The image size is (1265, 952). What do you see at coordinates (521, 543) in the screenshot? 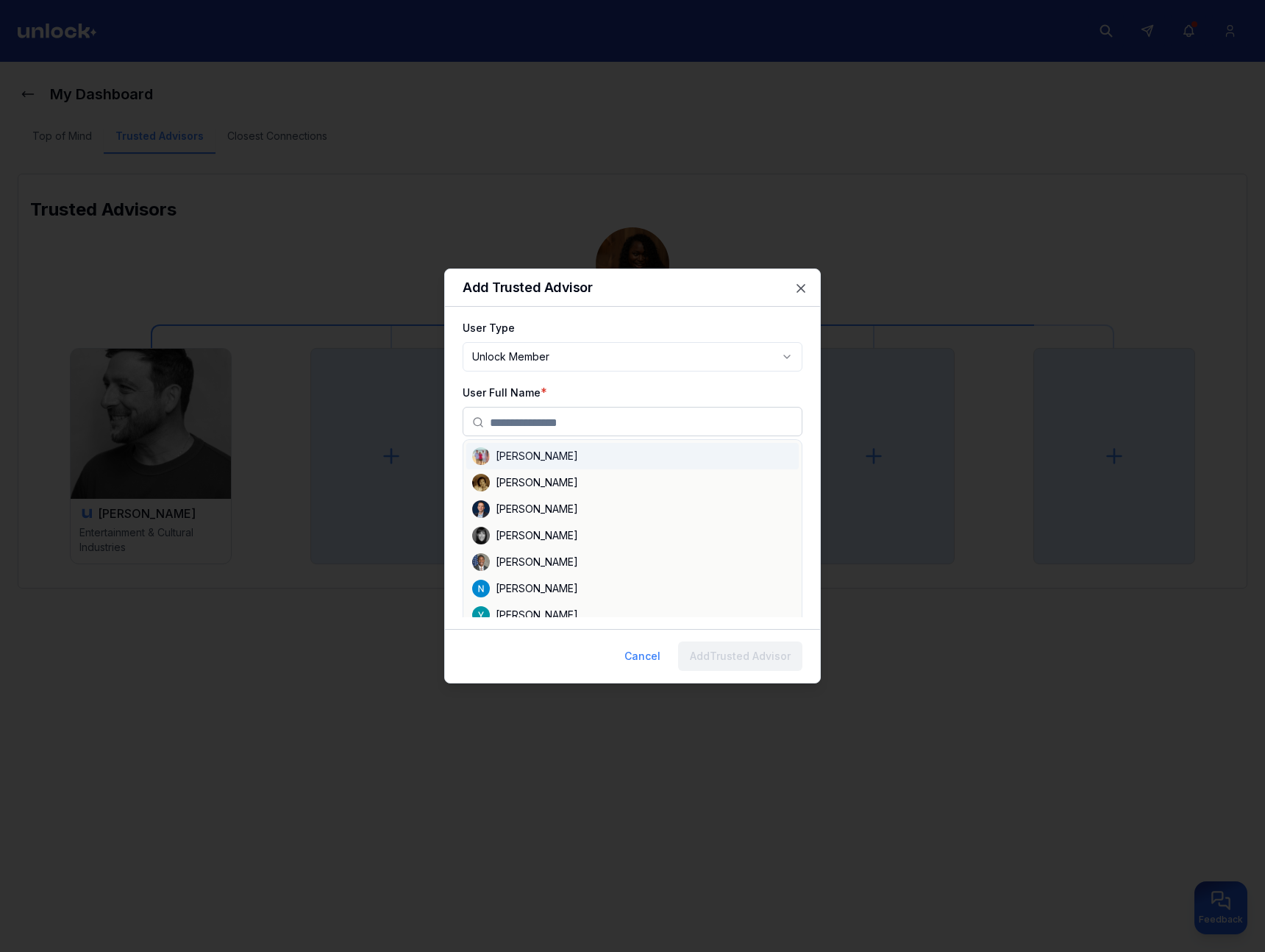
I see `label: How I Remember Them` at bounding box center [521, 543].